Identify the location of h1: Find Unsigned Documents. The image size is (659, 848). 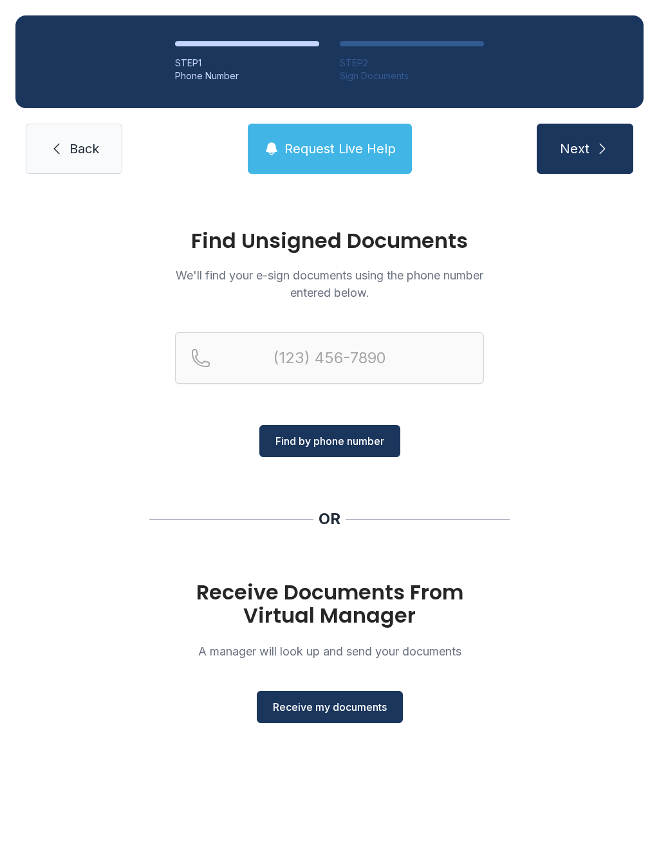
(330, 241).